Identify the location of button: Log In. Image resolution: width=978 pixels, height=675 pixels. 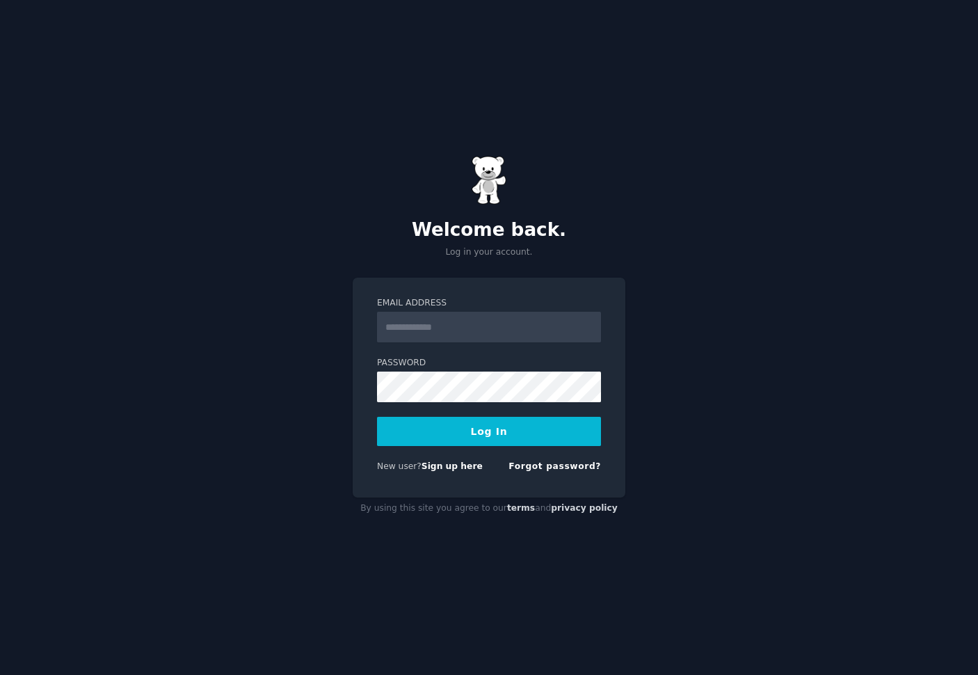
(489, 431).